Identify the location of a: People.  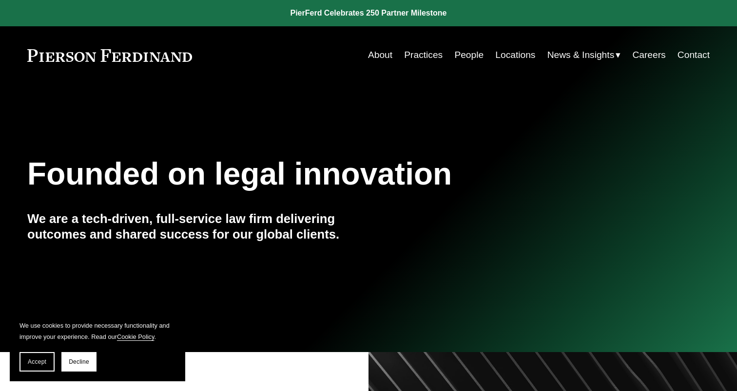
(469, 55).